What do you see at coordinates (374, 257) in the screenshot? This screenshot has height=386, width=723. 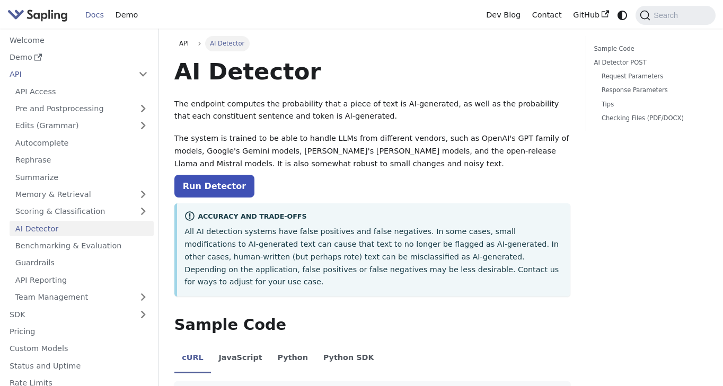 I see `p: All AI detection systems have false positives and false negatives. In some cases, small modificat...` at bounding box center [374, 257].